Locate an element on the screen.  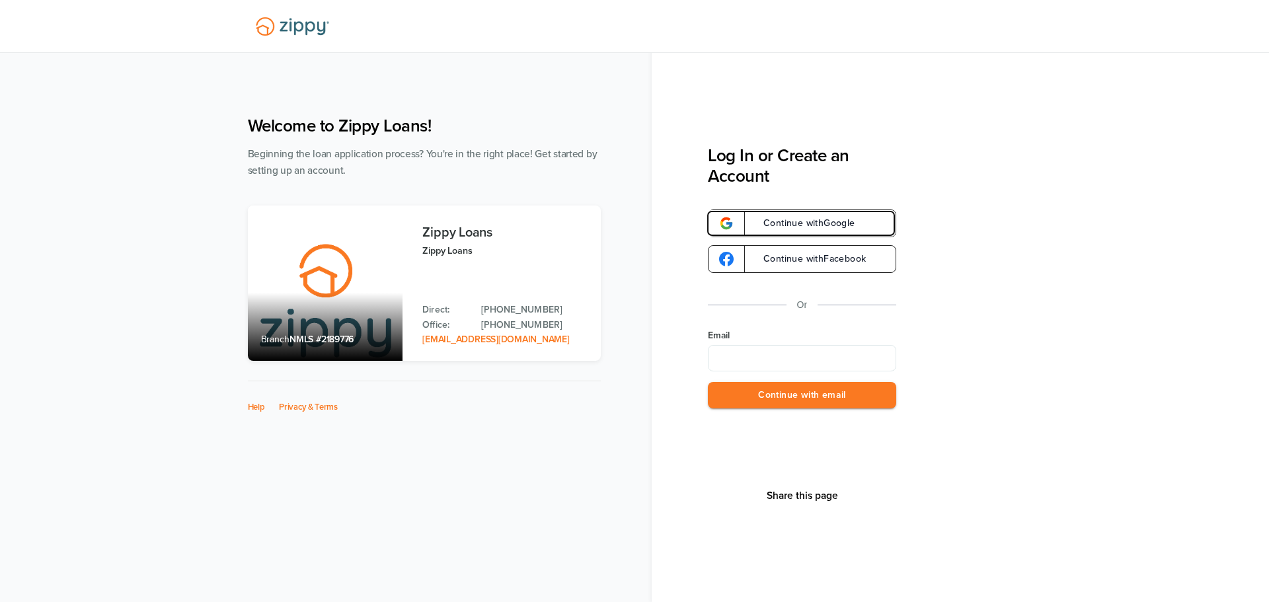
h1: Welcome to Zippy Loans! is located at coordinates (424, 126).